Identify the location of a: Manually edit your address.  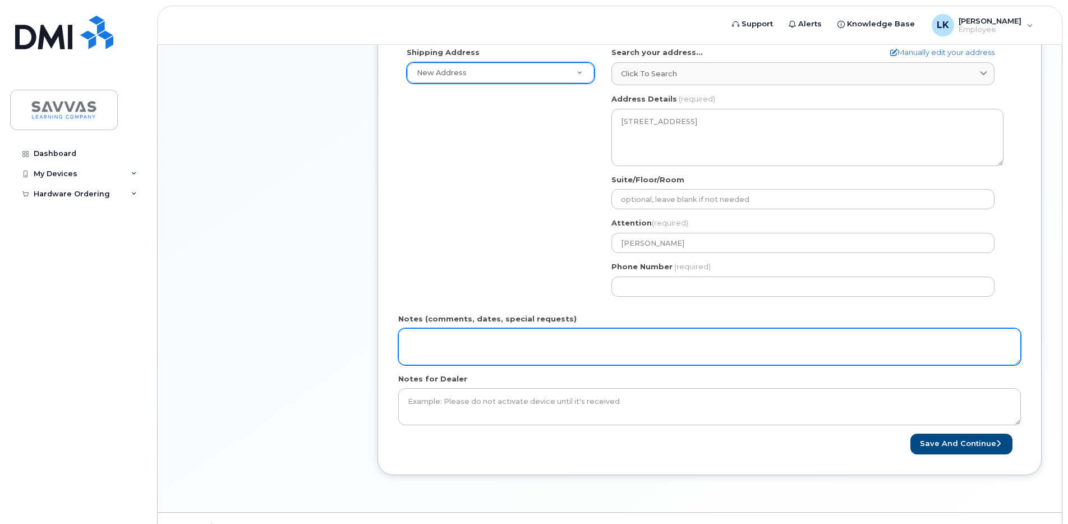
(943, 52).